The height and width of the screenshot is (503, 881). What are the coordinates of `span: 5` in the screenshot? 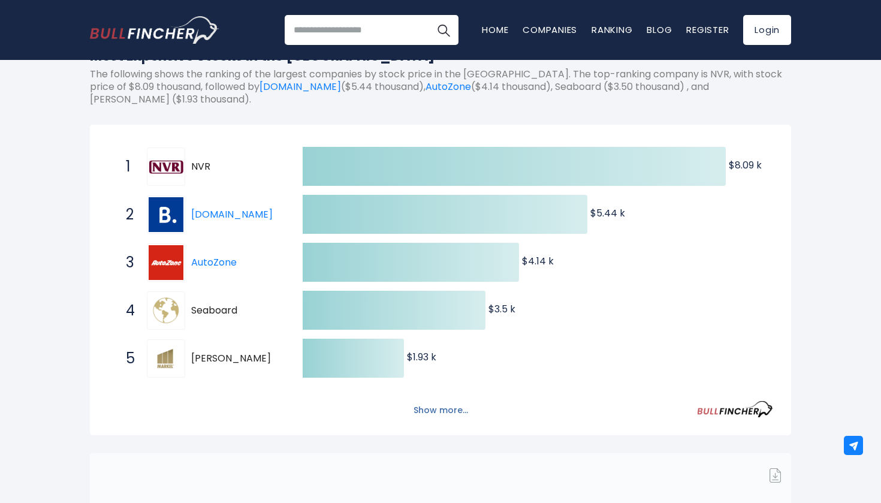 It's located at (126, 358).